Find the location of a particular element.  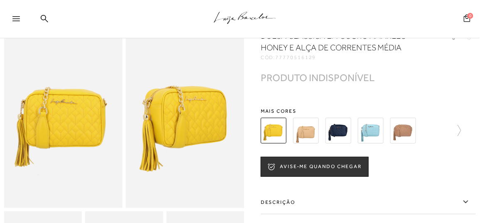

span: 0 is located at coordinates (471, 16).